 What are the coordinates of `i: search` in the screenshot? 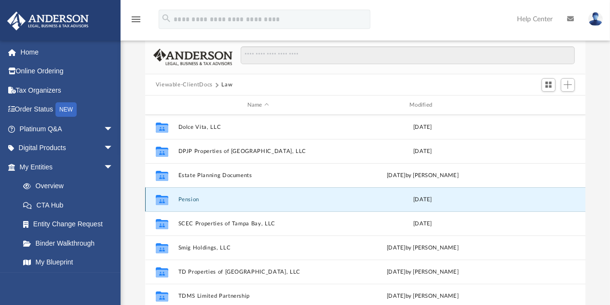 It's located at (166, 18).